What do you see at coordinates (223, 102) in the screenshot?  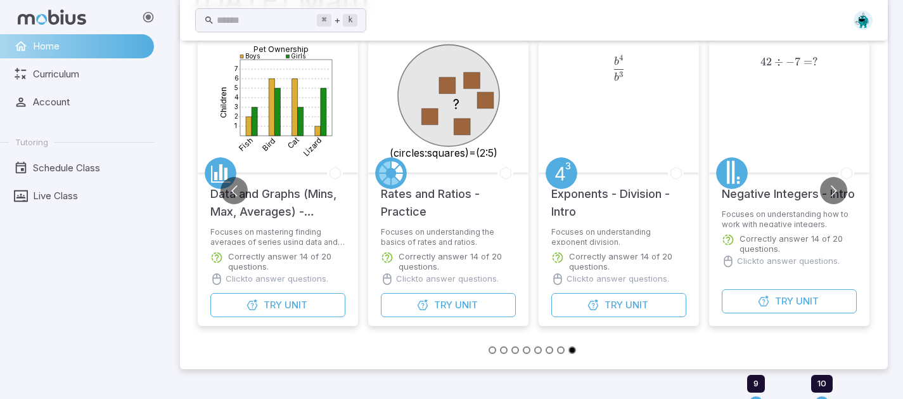 I see `text: Children` at bounding box center [223, 102].